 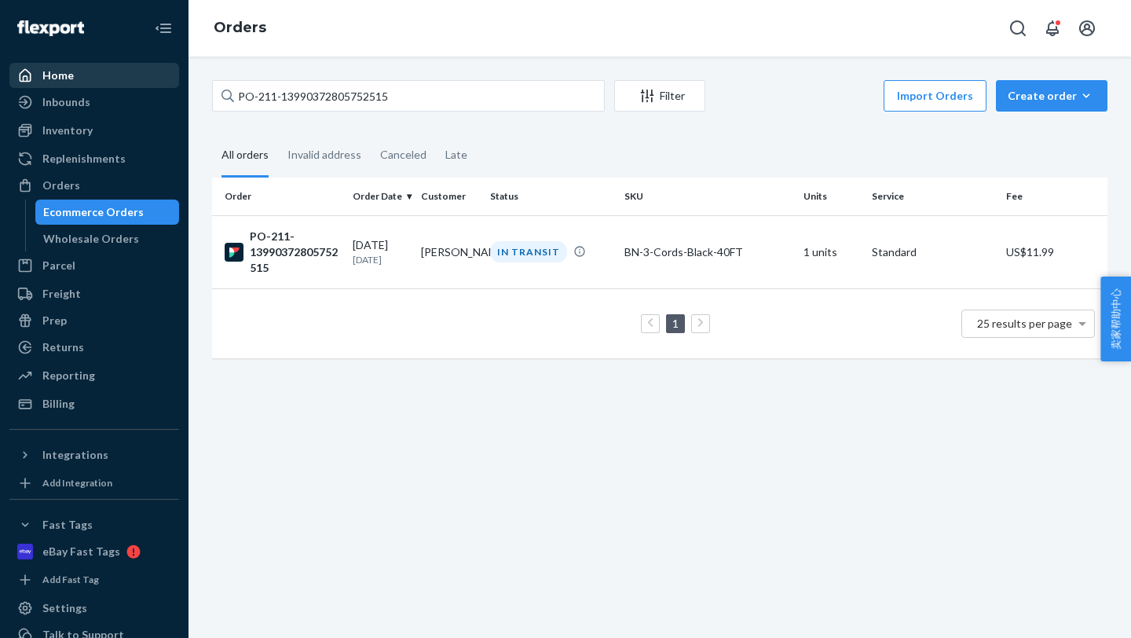 What do you see at coordinates (94, 455) in the screenshot?
I see `button: Integrations` at bounding box center [94, 455].